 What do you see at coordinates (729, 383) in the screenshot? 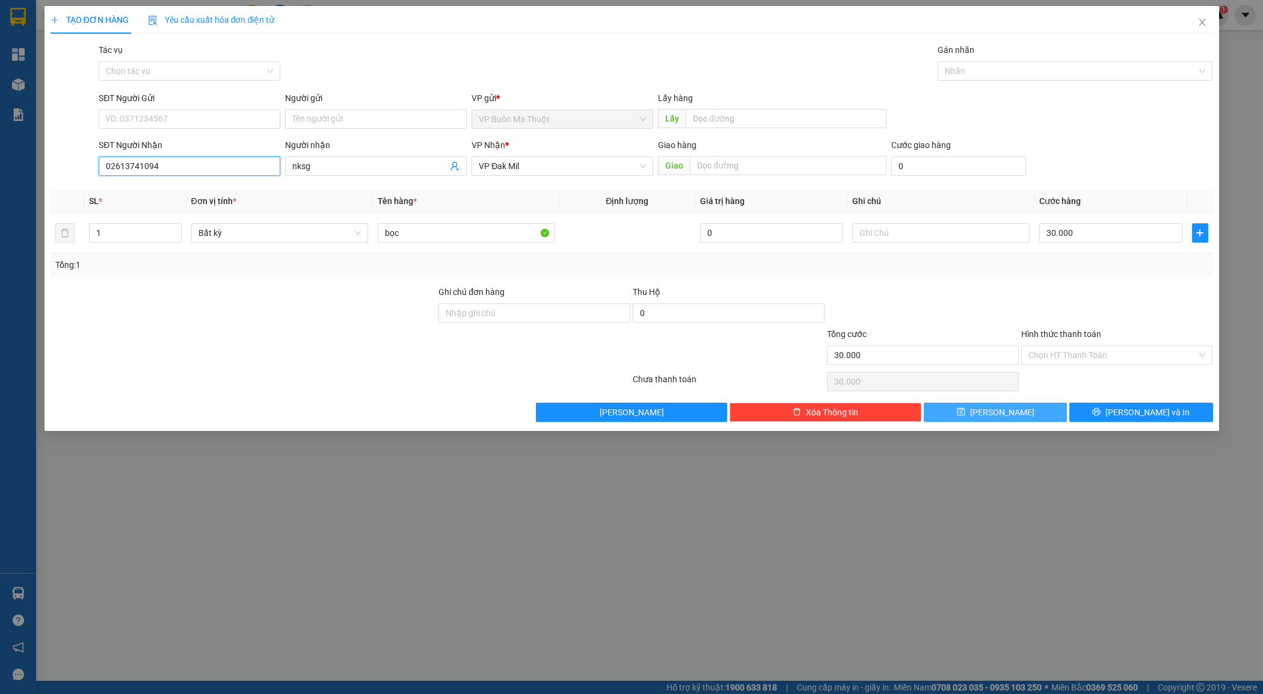
I see `div: Chưa thanh toán` at bounding box center [729, 383].